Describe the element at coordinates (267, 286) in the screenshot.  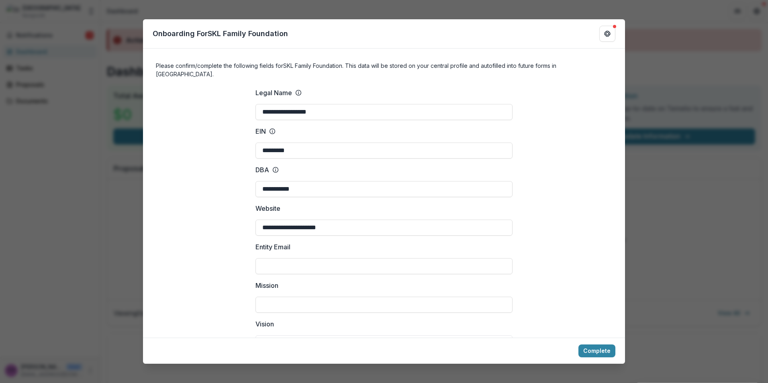
I see `p: Mission` at that location.